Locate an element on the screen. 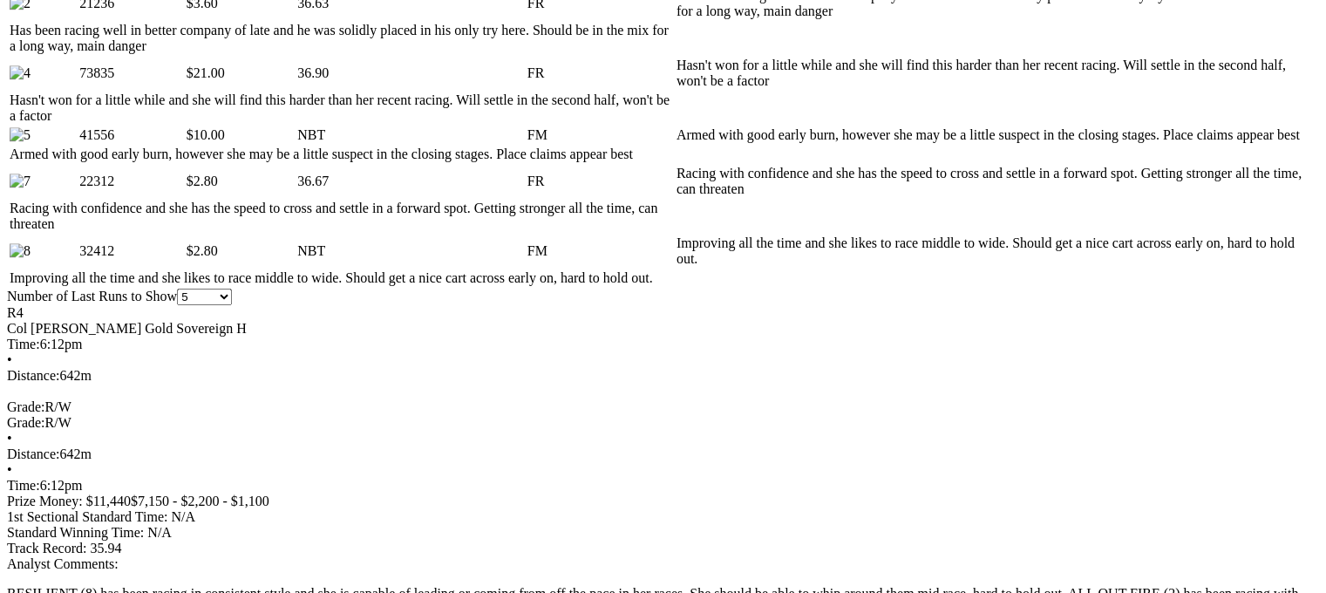  img: 7 is located at coordinates (20, 181).